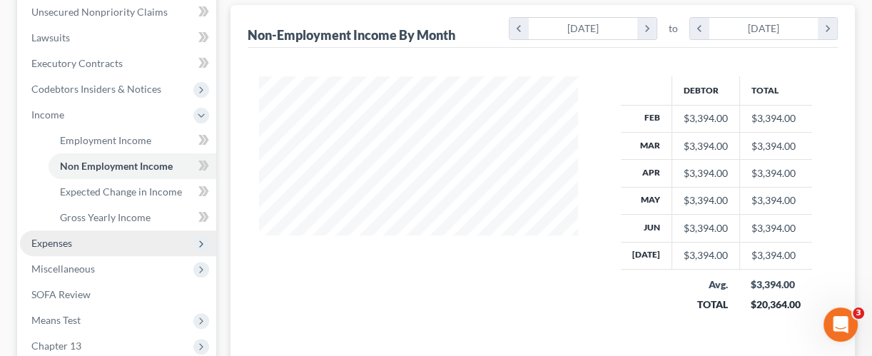  Describe the element at coordinates (705, 91) in the screenshot. I see `th: Debtor` at that location.